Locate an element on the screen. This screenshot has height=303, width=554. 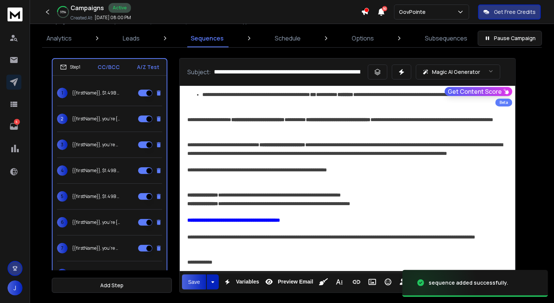
button: More Text is located at coordinates (339, 282).